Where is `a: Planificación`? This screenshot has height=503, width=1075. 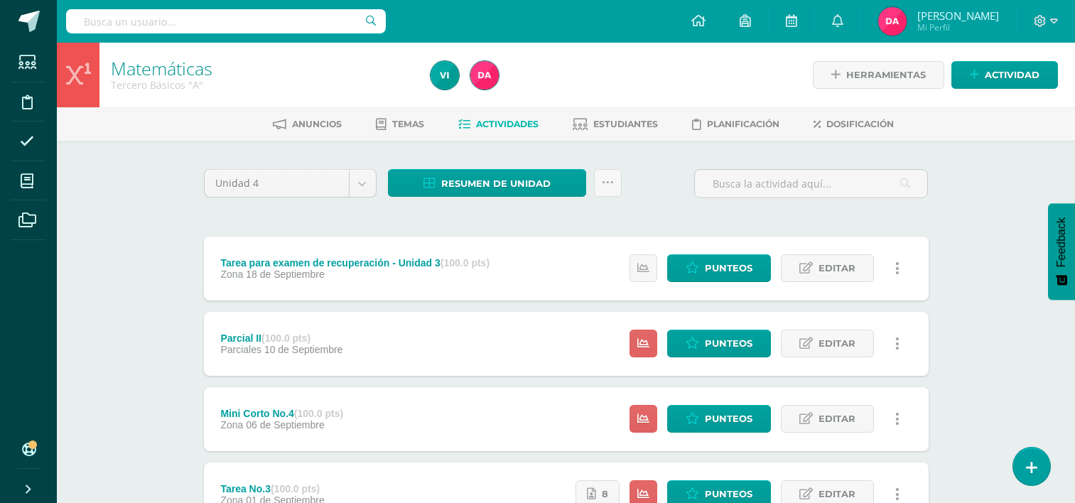 a: Planificación is located at coordinates (735, 124).